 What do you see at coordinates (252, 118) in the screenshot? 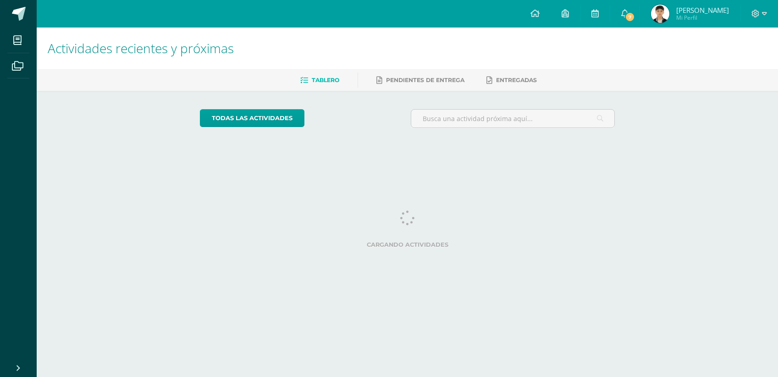
I see `a: todas las Actividades` at bounding box center [252, 118].